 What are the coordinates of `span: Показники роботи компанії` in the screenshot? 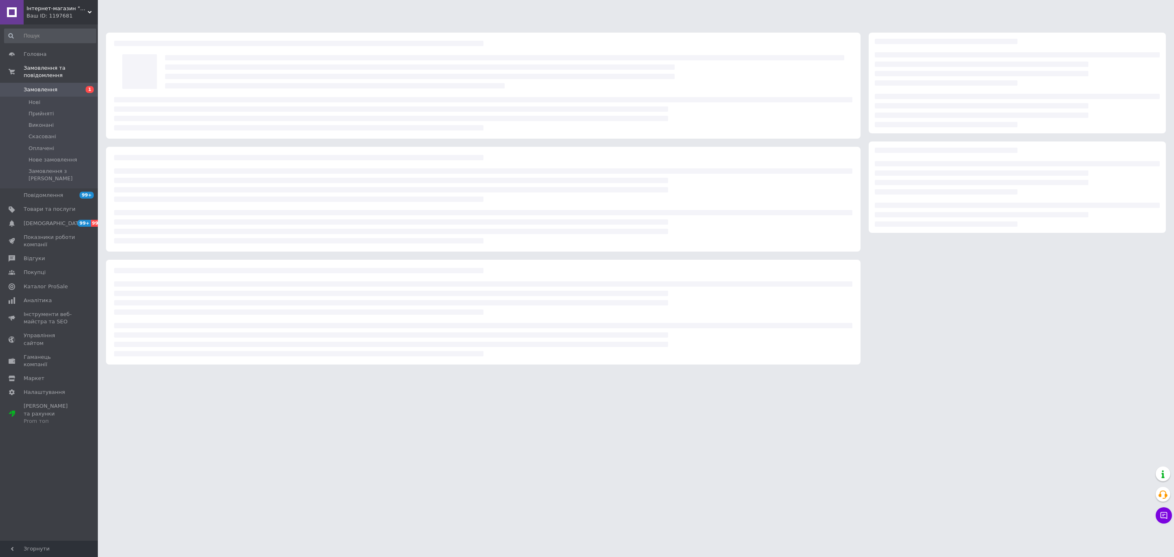 It's located at (49, 241).